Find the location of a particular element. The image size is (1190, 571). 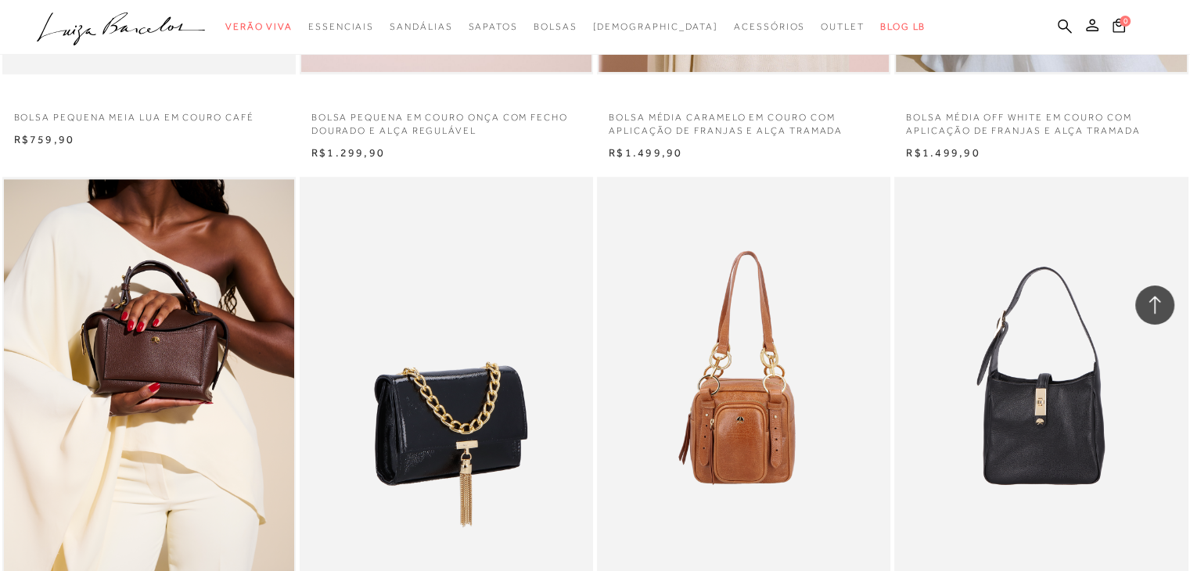

p: BOLSA PEQUENA MEIA LUA EM COURO CAFÉ is located at coordinates (149, 113).